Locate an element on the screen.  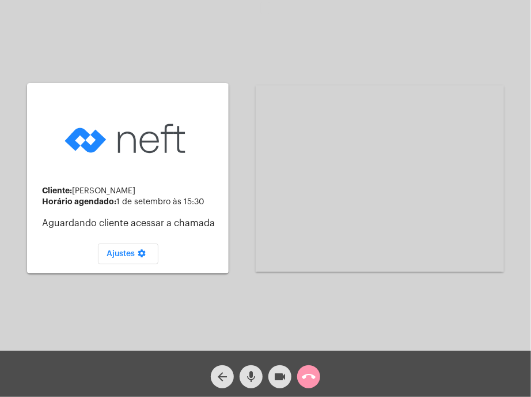
p: Aguardando cliente acessar a chamada is located at coordinates (131, 223).